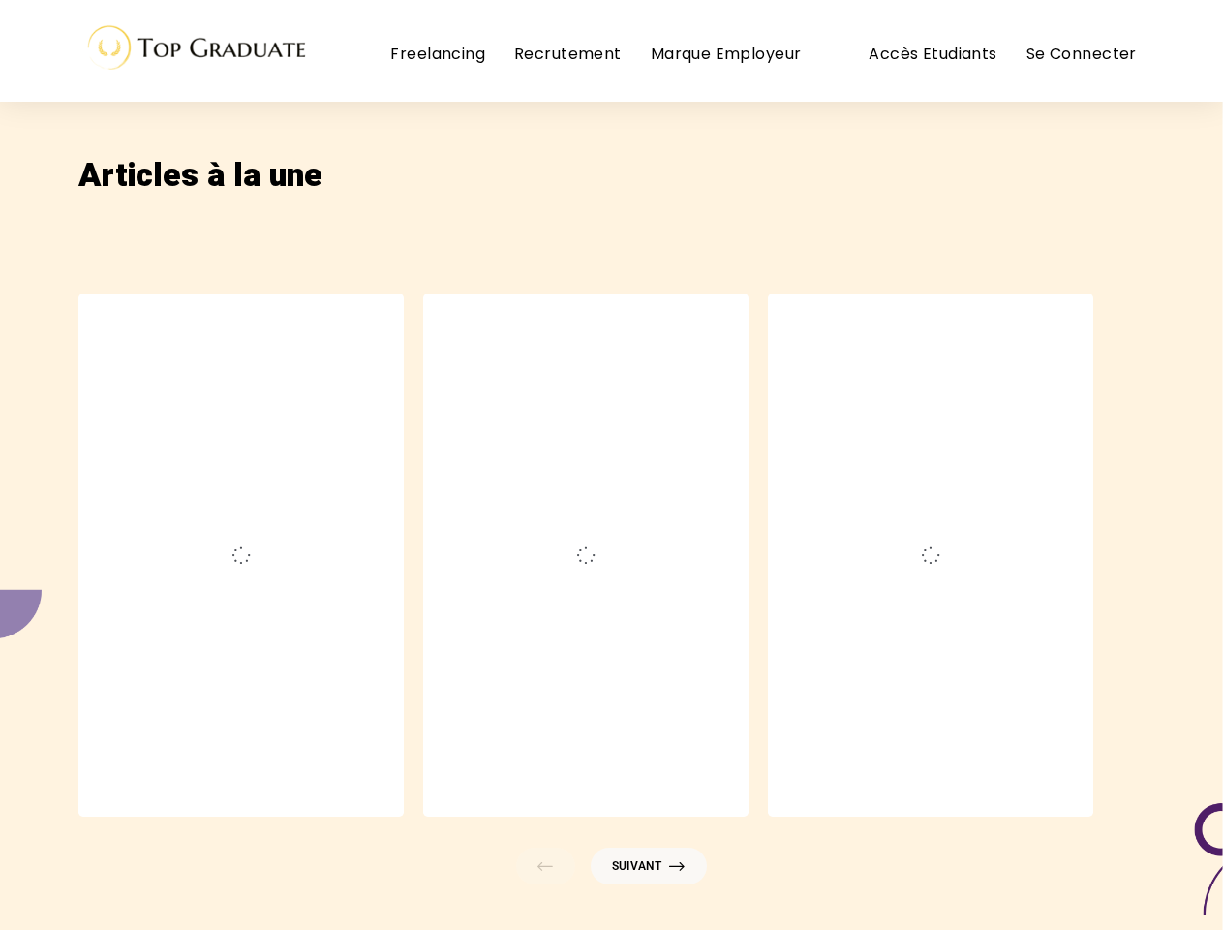 The height and width of the screenshot is (930, 1223). Describe the element at coordinates (438, 50) in the screenshot. I see `a: Freelancing` at that location.